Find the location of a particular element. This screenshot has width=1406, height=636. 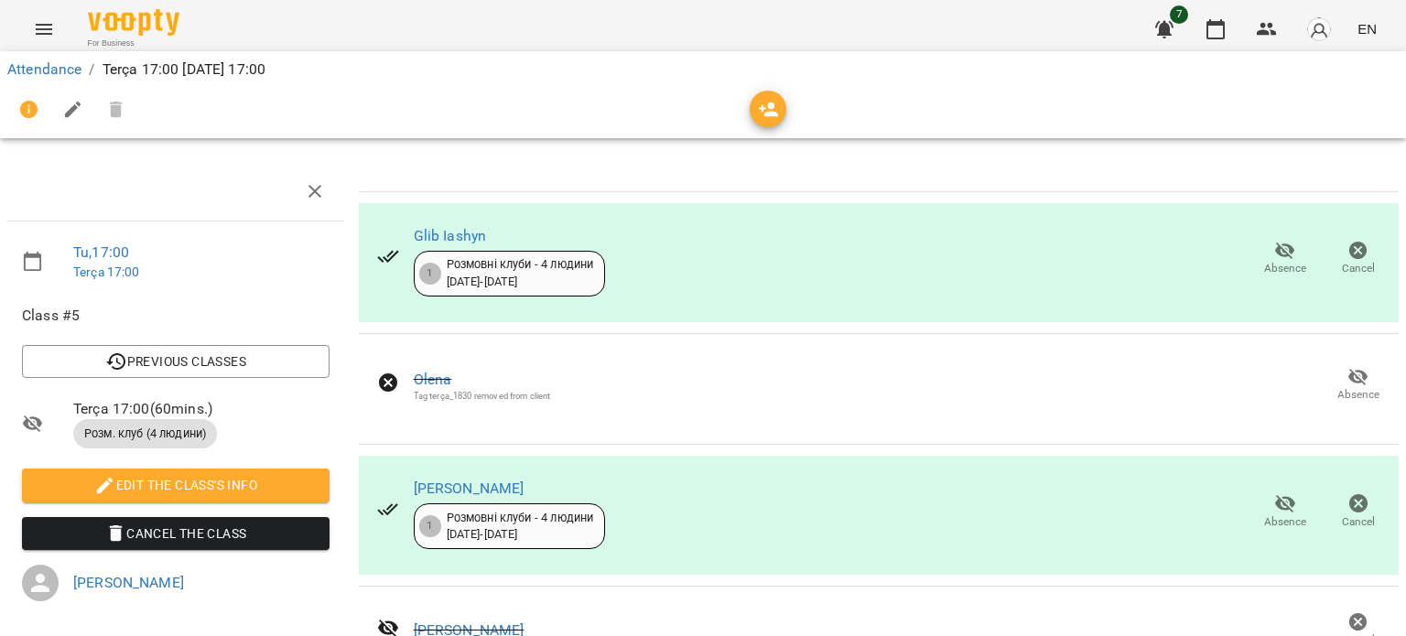

span: For Business is located at coordinates (134, 43).